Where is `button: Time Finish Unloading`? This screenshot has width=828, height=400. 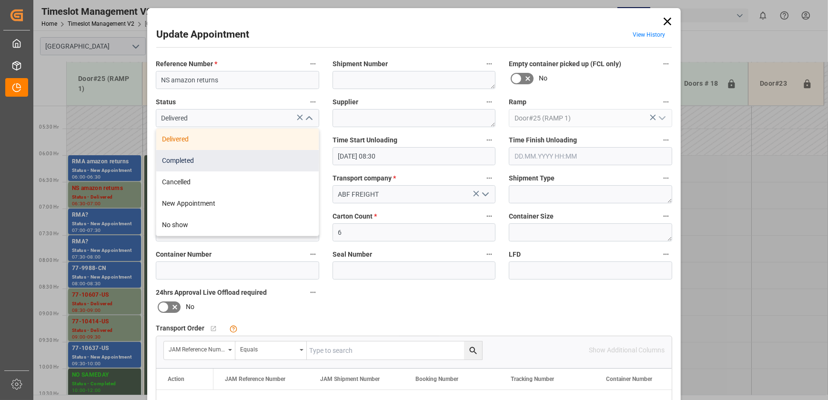
button: Time Finish Unloading is located at coordinates (666, 140).